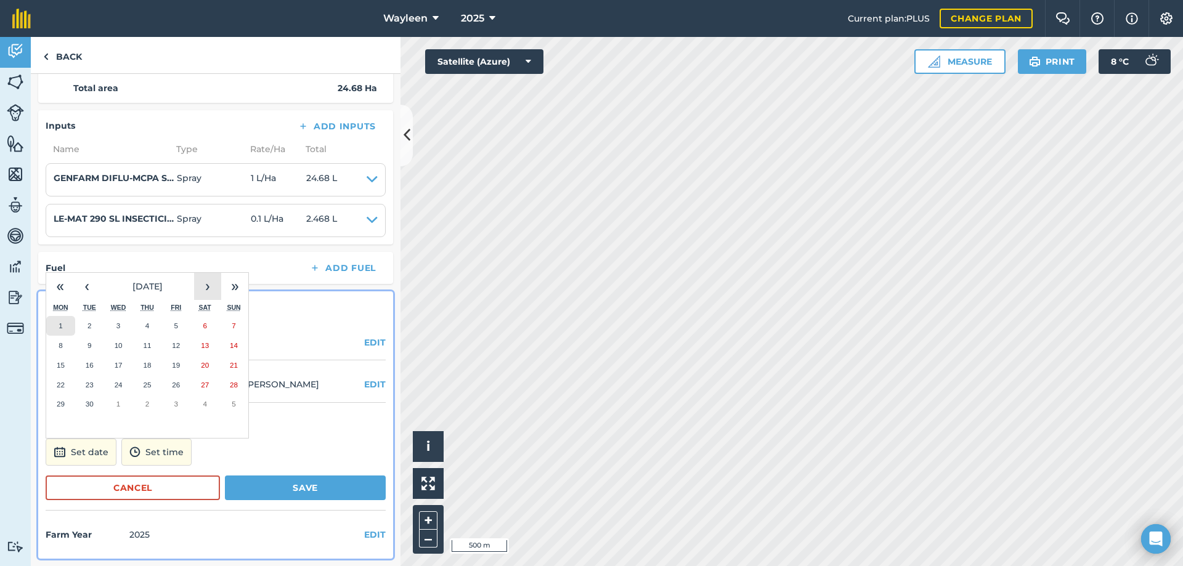 The image size is (1183, 566). I want to click on button: September 26, 2025, so click(176, 385).